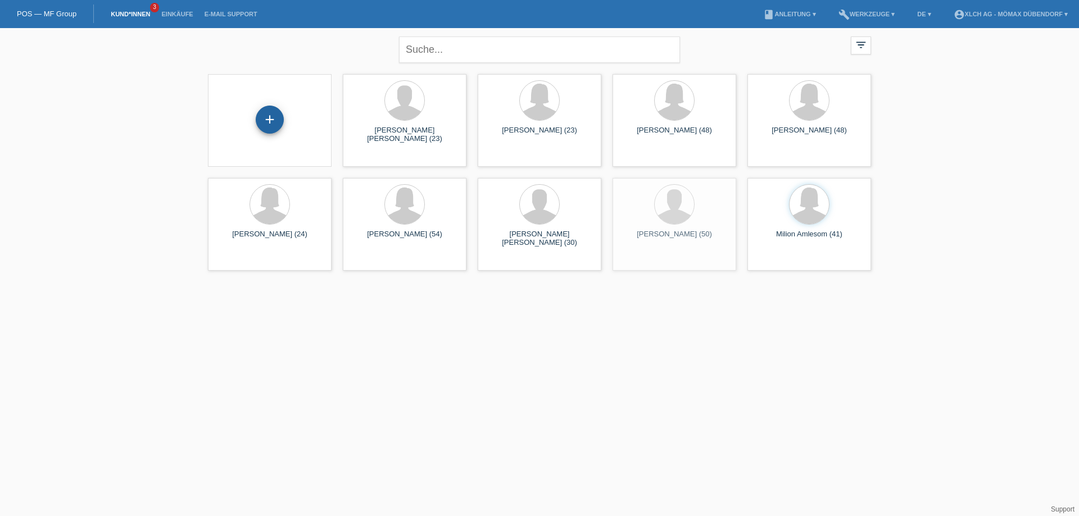 This screenshot has height=516, width=1079. I want to click on a: Kund*innen, so click(130, 14).